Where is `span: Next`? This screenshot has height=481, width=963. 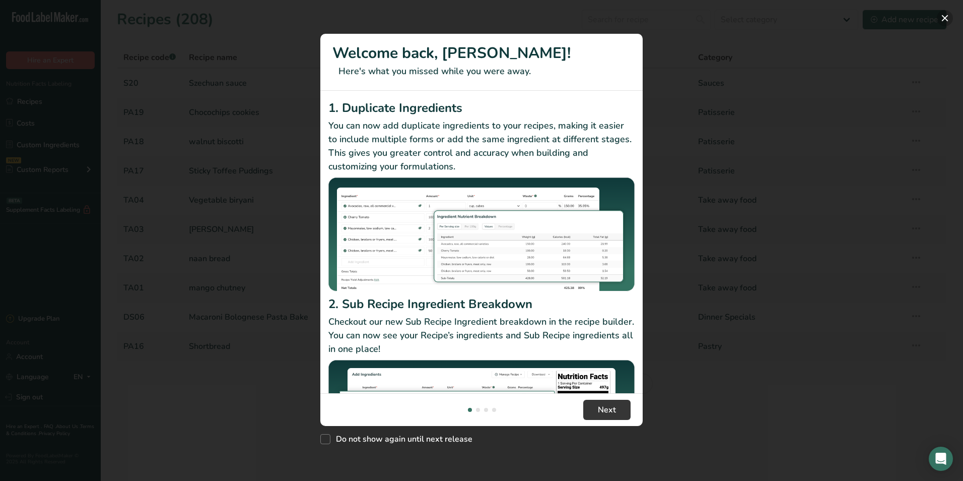
span: Next is located at coordinates (607, 410).